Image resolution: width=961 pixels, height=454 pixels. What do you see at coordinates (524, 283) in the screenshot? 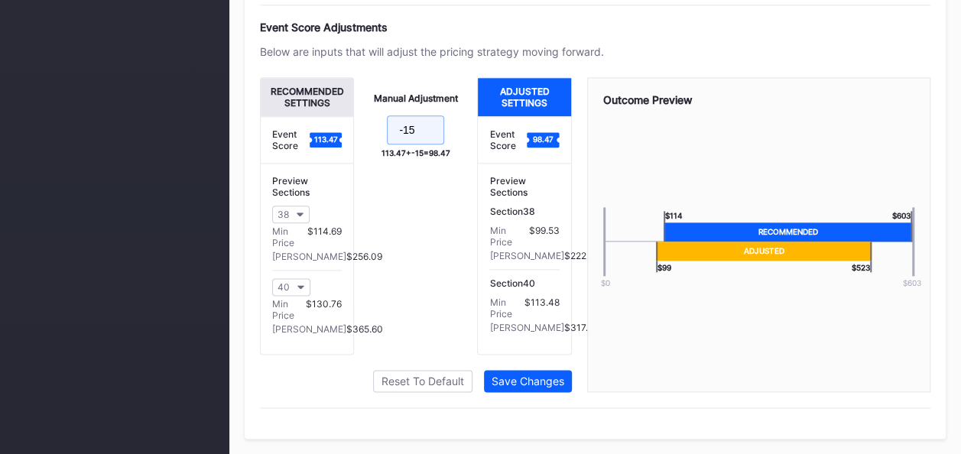
I see `div: Section 40` at bounding box center [524, 283].